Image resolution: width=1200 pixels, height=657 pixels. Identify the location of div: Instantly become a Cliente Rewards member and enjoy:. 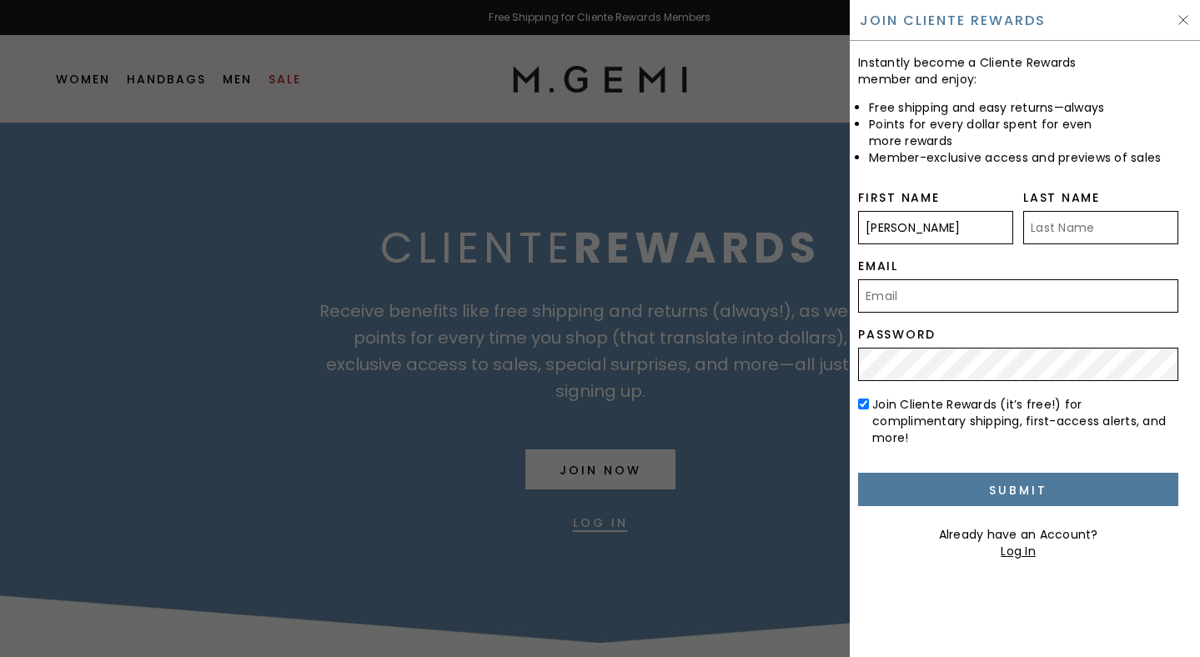
(1018, 116).